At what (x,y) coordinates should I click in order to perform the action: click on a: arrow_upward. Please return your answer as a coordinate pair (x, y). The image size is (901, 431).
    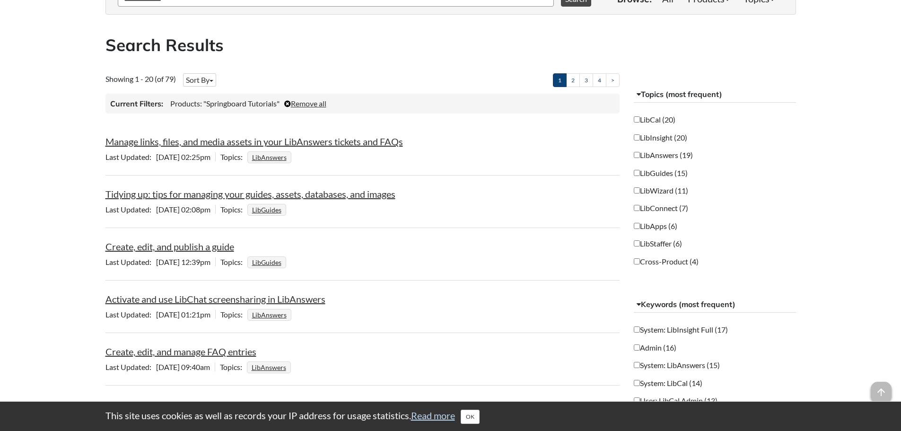
    Looking at the image, I should click on (881, 388).